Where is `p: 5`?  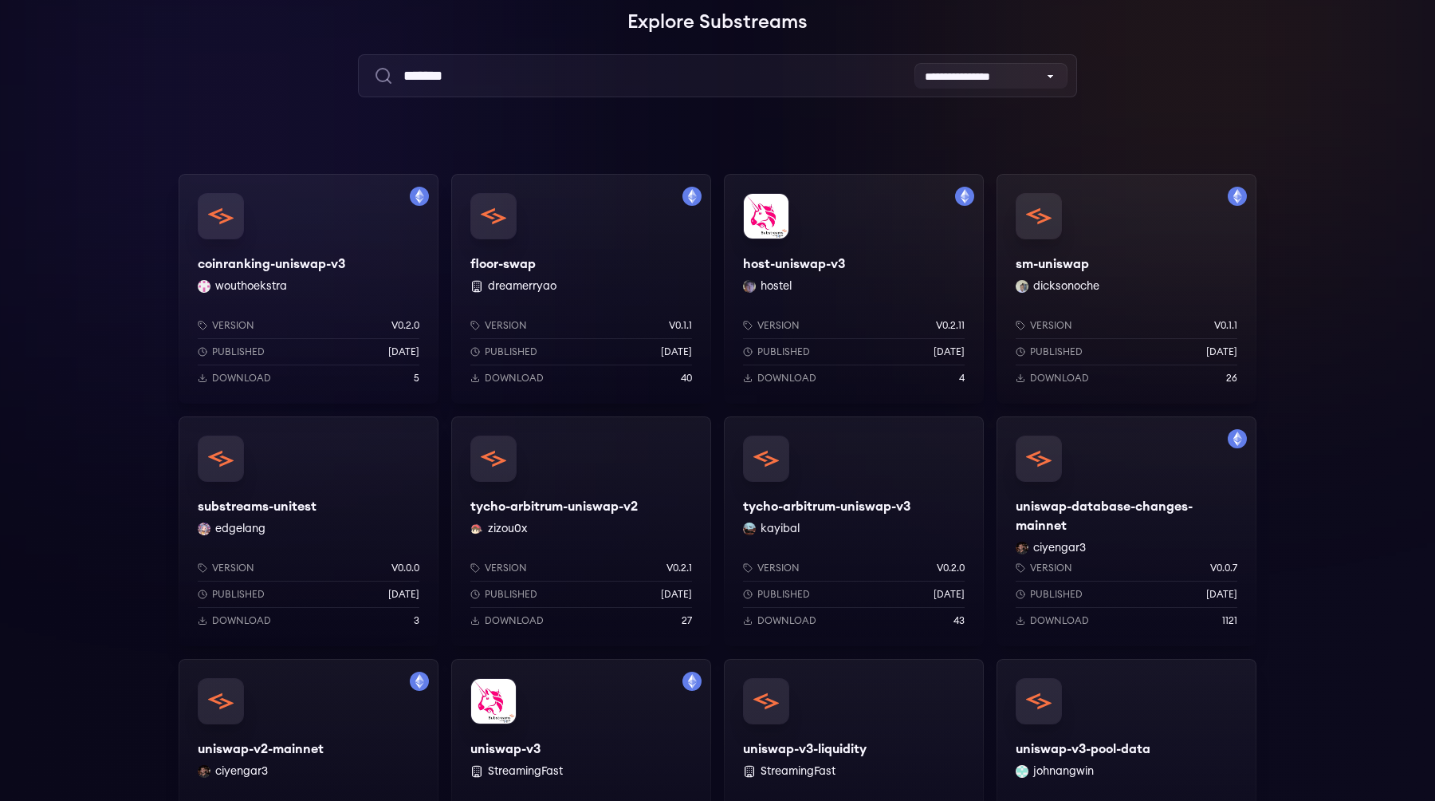
p: 5 is located at coordinates (416, 378).